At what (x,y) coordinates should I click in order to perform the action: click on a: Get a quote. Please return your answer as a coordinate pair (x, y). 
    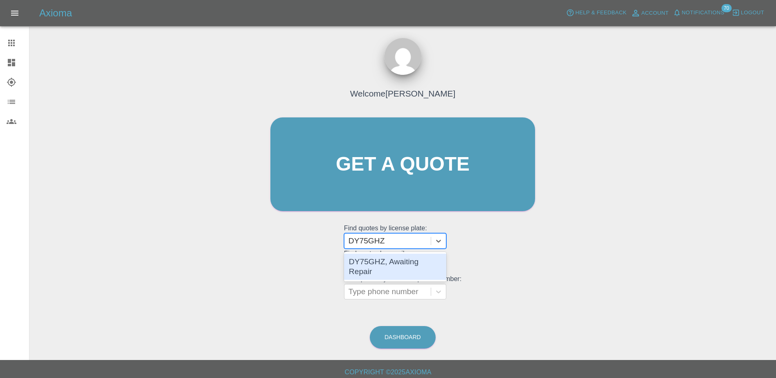
    Looking at the image, I should click on (403, 164).